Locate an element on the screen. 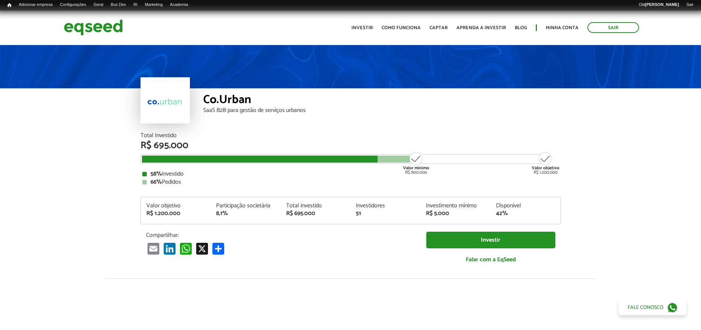 The height and width of the screenshot is (330, 701). div: Participação societária is located at coordinates (246, 206).